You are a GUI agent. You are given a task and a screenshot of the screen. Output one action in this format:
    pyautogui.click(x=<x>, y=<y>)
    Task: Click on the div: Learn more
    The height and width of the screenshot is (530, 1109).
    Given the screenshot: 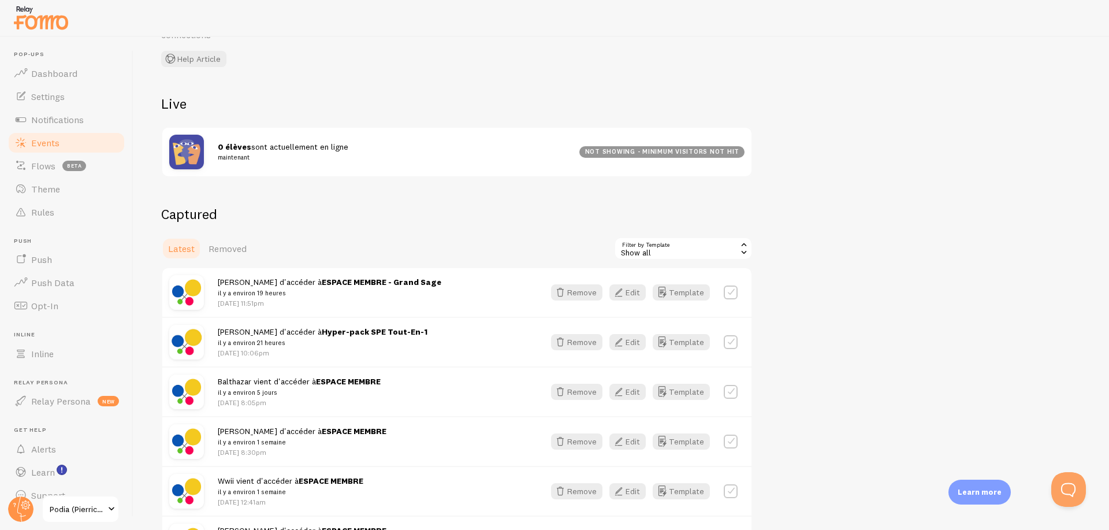 What is the action you would take?
    pyautogui.click(x=980, y=492)
    